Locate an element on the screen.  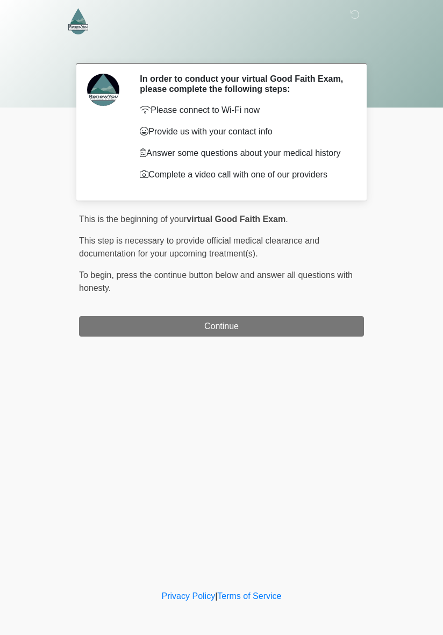
a: Terms of Service is located at coordinates (249, 595).